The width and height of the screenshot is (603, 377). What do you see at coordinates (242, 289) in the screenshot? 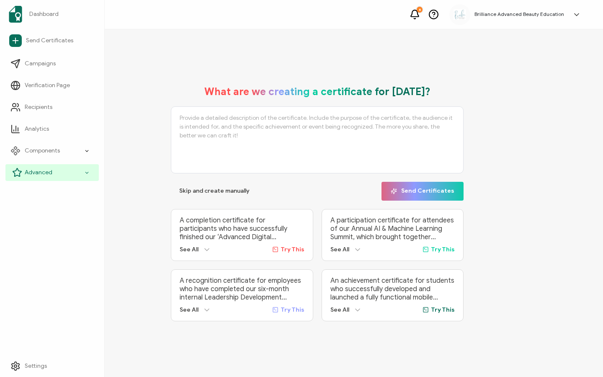
I see `p: A recognition certificate for employees who have completed our six-month internal Leadership Deve...` at bounding box center [242, 289].